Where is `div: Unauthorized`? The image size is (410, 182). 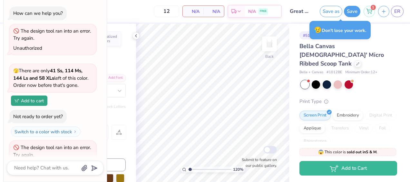 div: Unauthorized is located at coordinates (28, 48).